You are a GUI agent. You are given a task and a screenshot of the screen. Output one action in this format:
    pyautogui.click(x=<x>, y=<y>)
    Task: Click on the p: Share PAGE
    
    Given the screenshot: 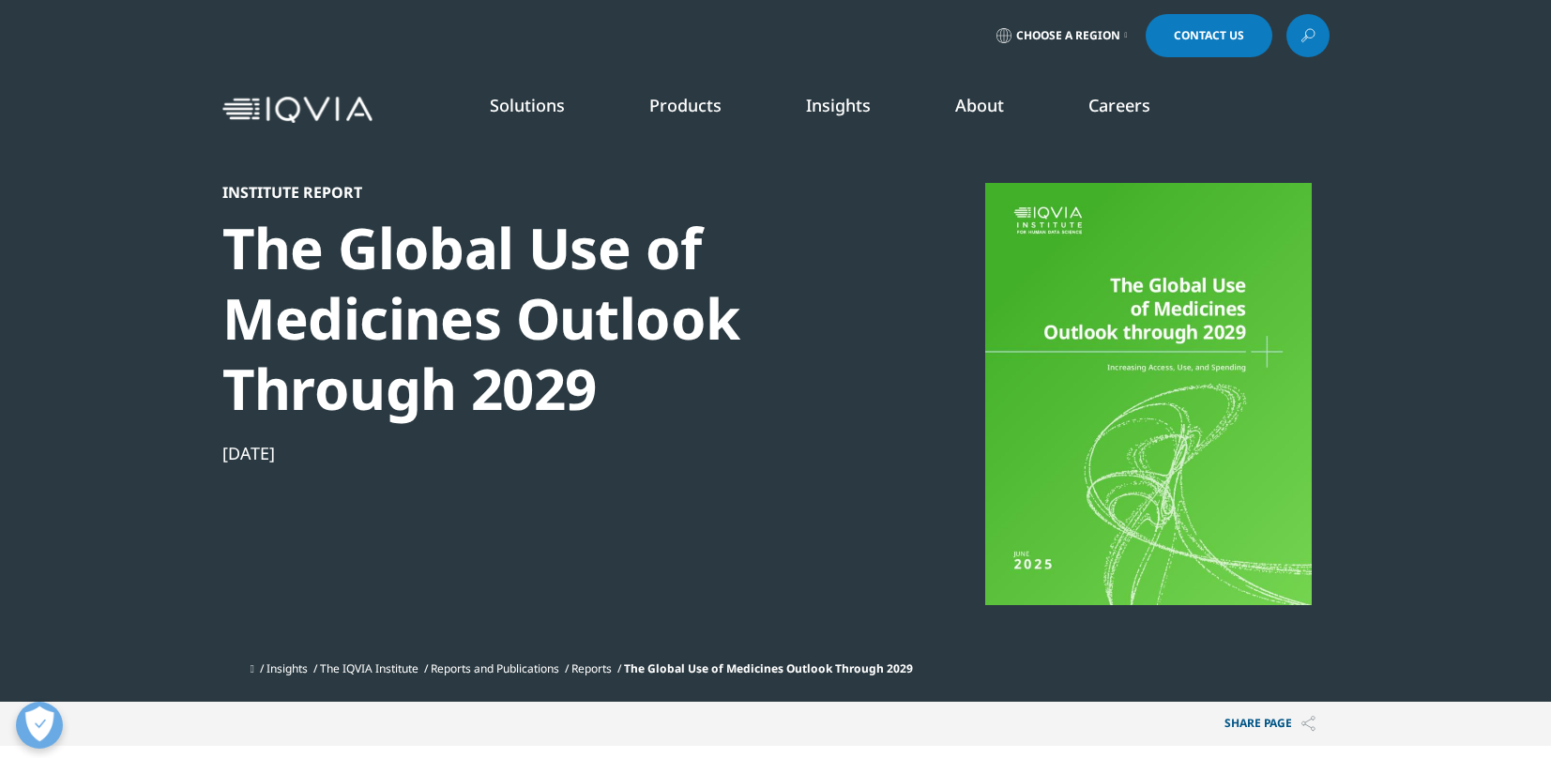 What is the action you would take?
    pyautogui.click(x=1270, y=723)
    